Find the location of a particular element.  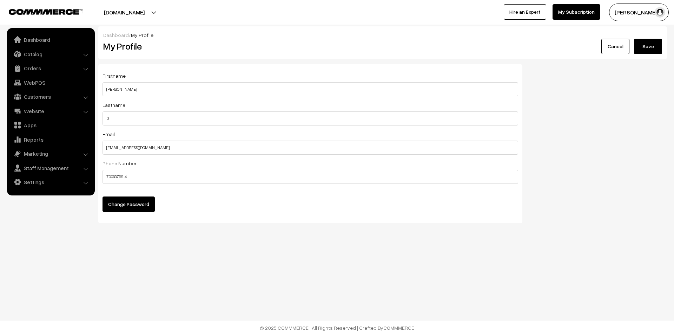

a: Apps is located at coordinates (51, 125).